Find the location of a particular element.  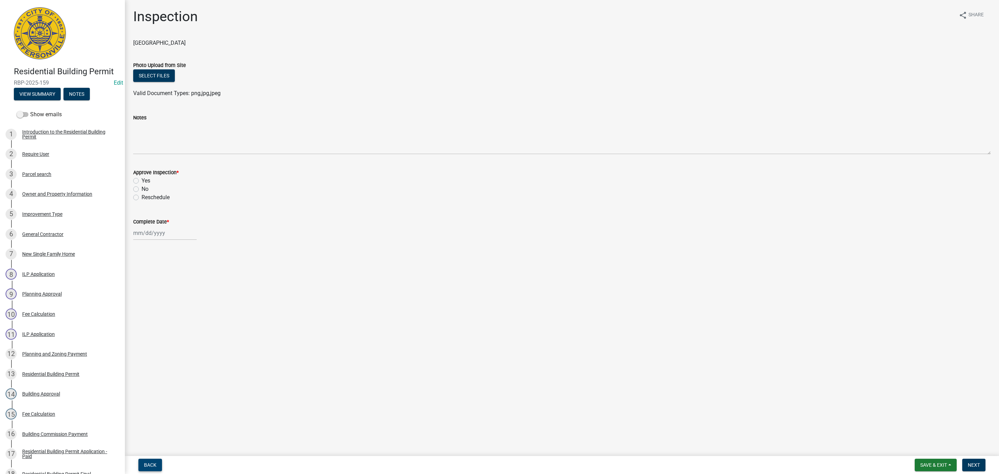

div: 12 is located at coordinates (11, 354).